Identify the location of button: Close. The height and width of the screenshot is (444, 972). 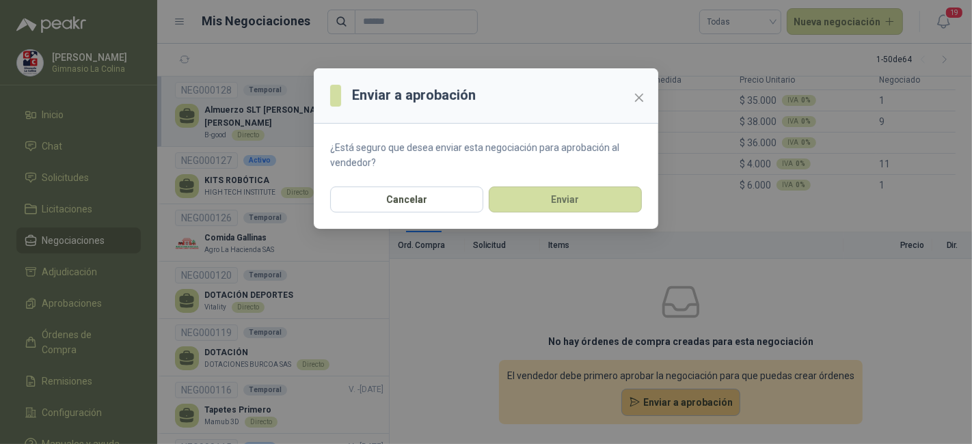
(639, 98).